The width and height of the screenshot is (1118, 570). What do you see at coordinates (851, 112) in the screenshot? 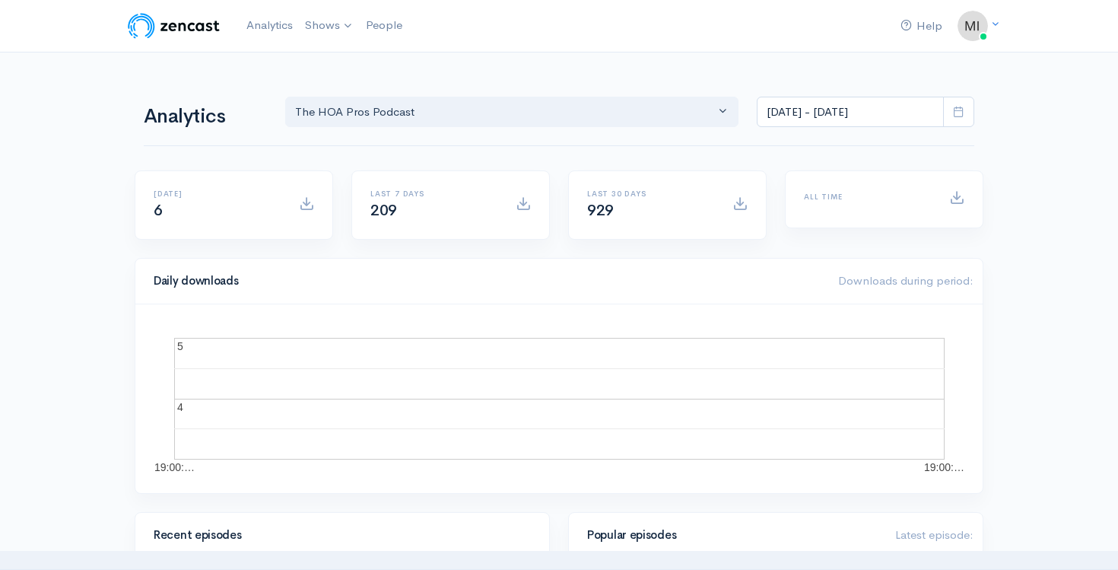
I see `input: analytics date range selector` at bounding box center [851, 112].